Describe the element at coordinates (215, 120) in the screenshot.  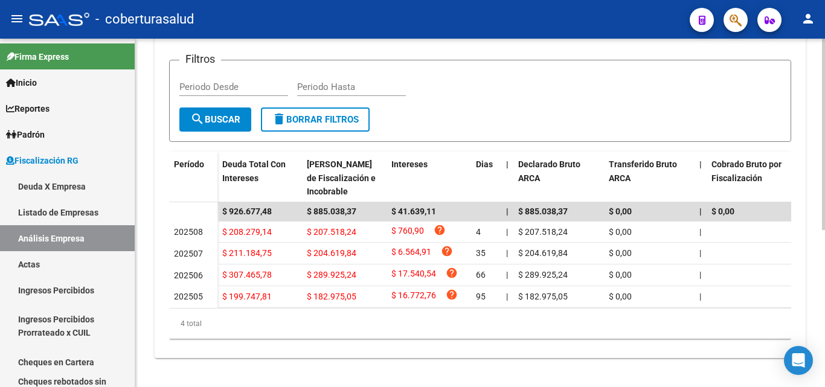
I see `button: Buscar` at that location.